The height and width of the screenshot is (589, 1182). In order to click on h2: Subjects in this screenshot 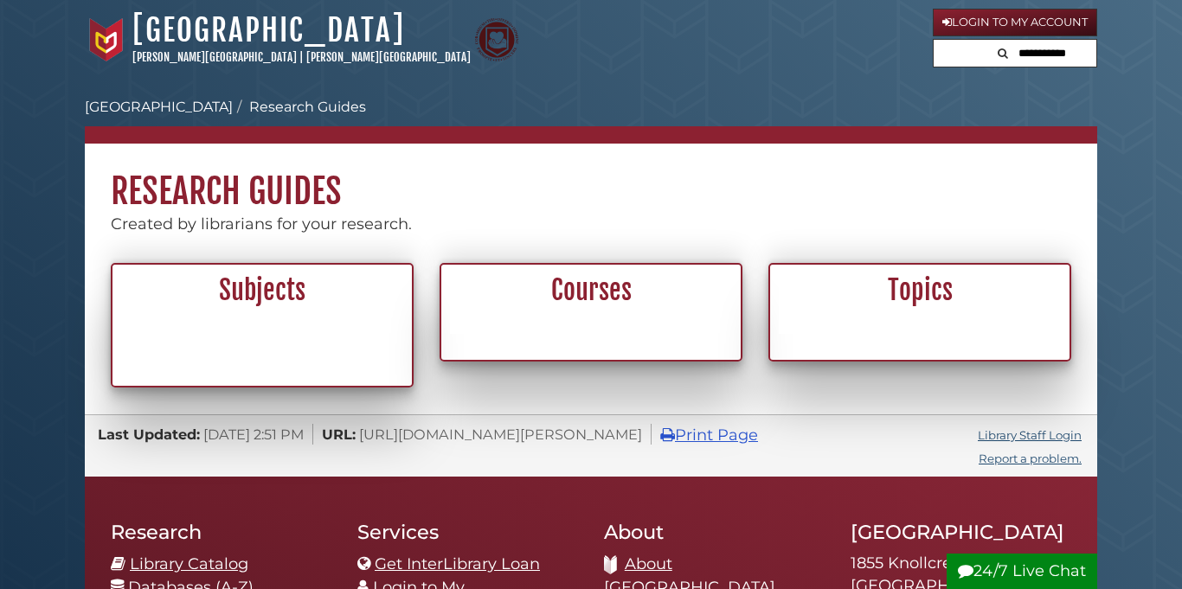, I will do `click(262, 291)`.